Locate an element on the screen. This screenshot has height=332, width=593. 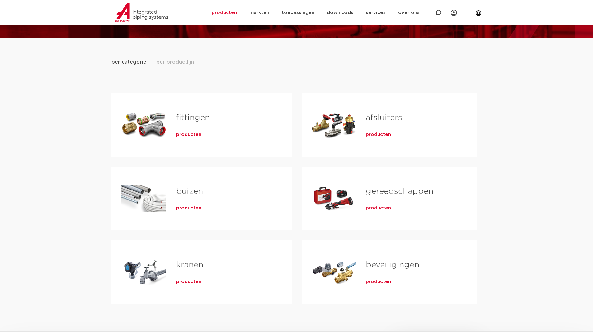
span: per productlijn is located at coordinates (175, 62).